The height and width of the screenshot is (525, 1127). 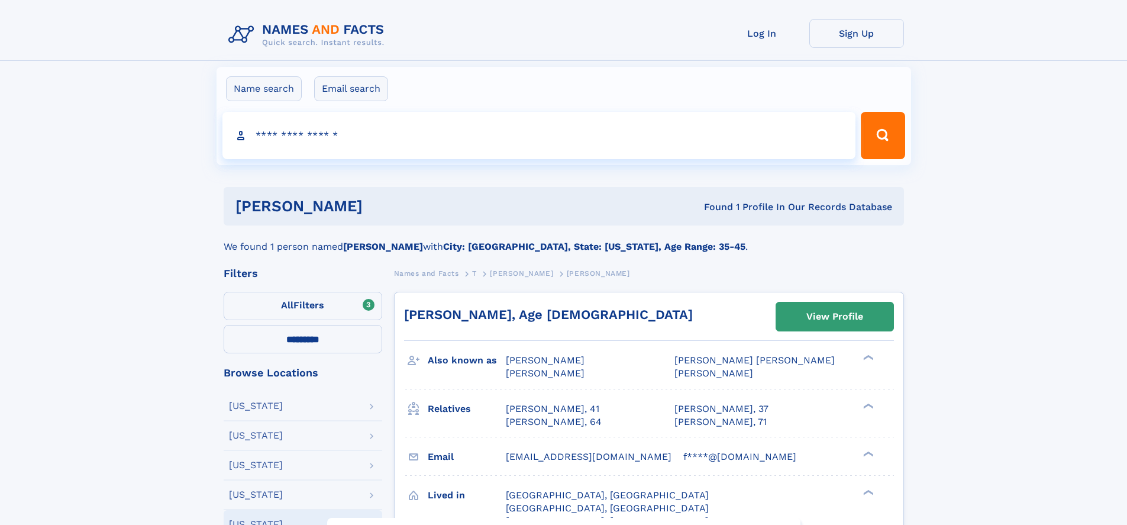 I want to click on h3: Relatives, so click(x=467, y=409).